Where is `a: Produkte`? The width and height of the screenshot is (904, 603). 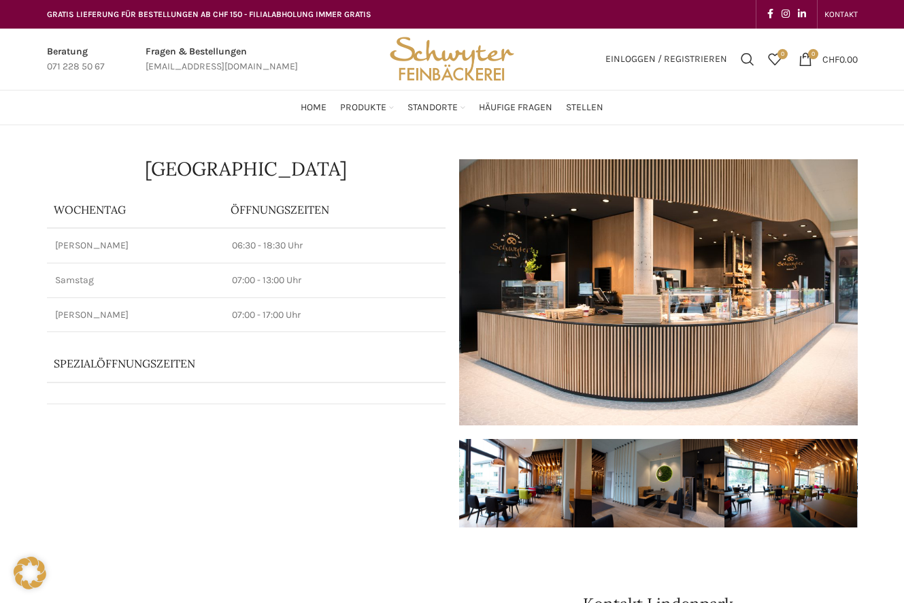 a: Produkte is located at coordinates (367, 107).